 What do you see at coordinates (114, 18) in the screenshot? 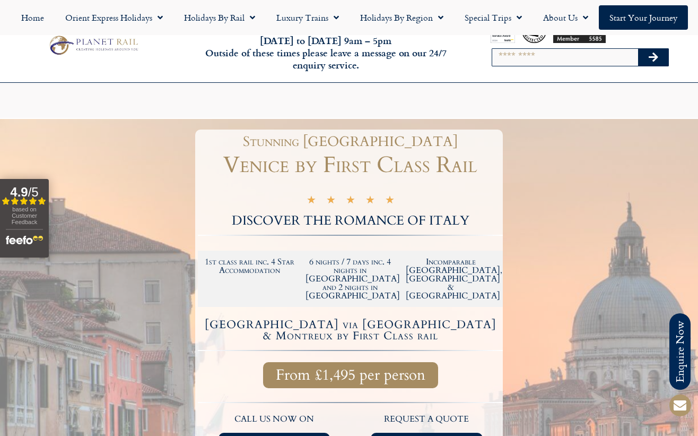
I see `a: Orient Express Holidays` at bounding box center [114, 18].